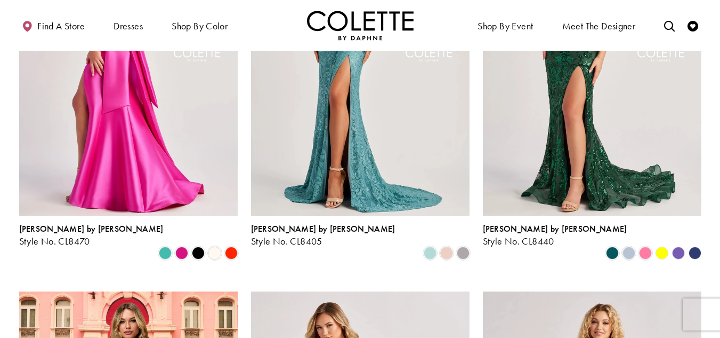  I want to click on i: Fuchsia, so click(182, 253).